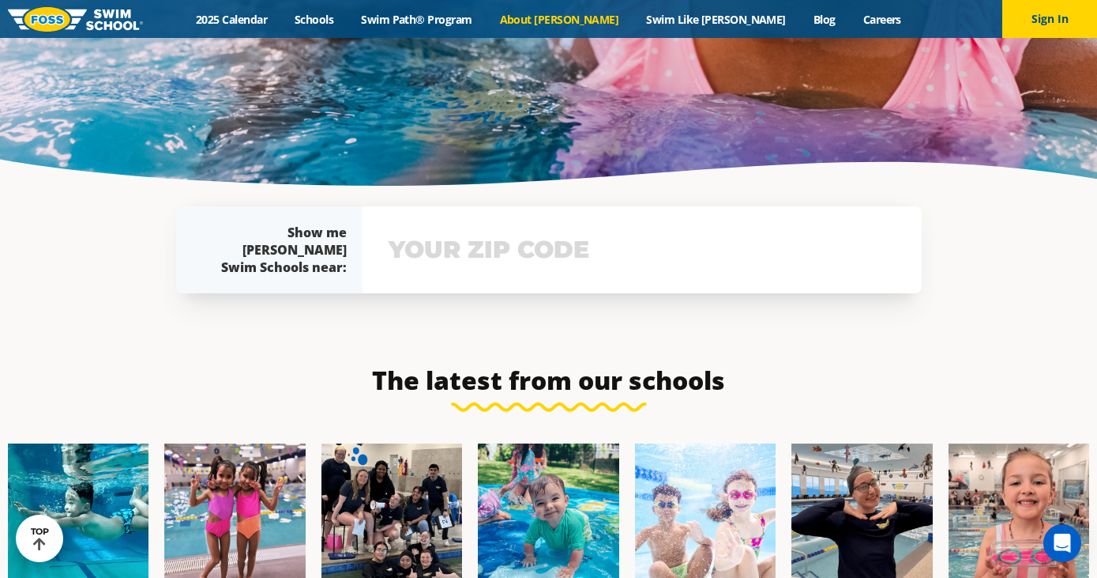 This screenshot has width=1097, height=578. I want to click on a: 2025 Calendar, so click(231, 19).